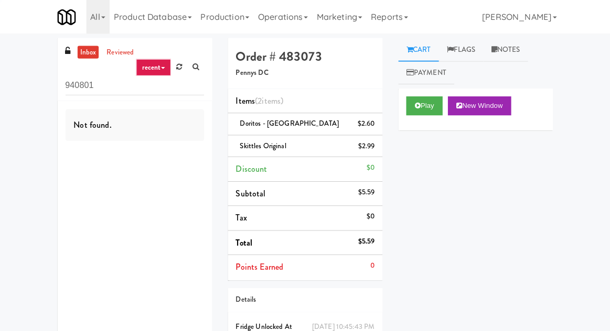  What do you see at coordinates (504, 49) in the screenshot?
I see `a: Notes` at bounding box center [504, 49].